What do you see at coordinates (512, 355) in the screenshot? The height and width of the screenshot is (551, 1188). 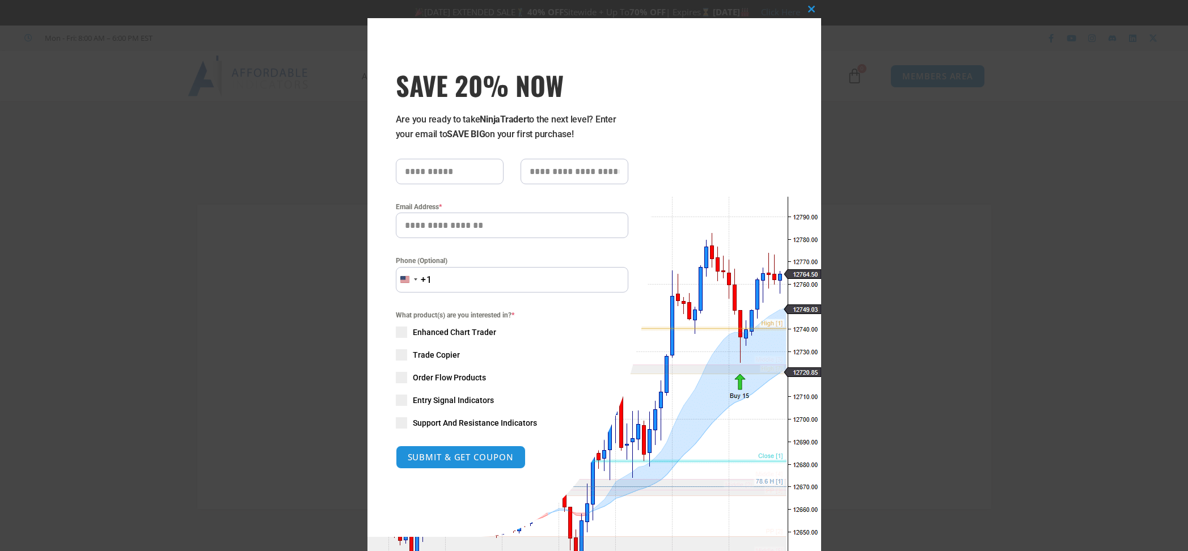 I see `label: Trade Copier` at bounding box center [512, 355].